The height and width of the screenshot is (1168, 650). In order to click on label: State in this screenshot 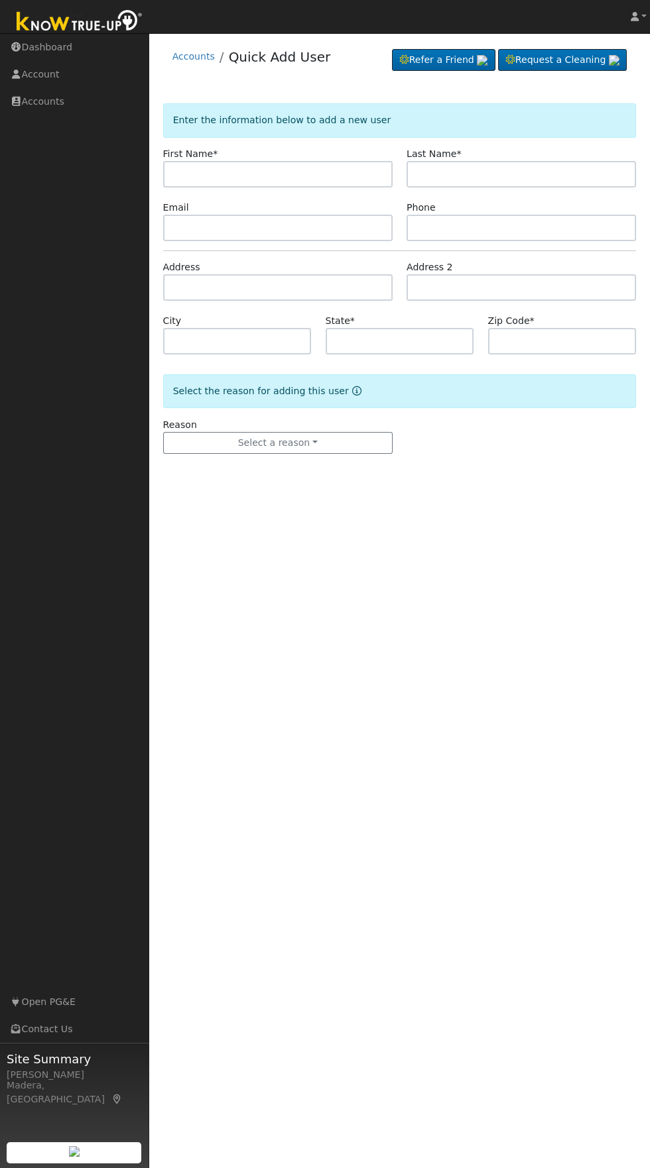, I will do `click(340, 321)`.